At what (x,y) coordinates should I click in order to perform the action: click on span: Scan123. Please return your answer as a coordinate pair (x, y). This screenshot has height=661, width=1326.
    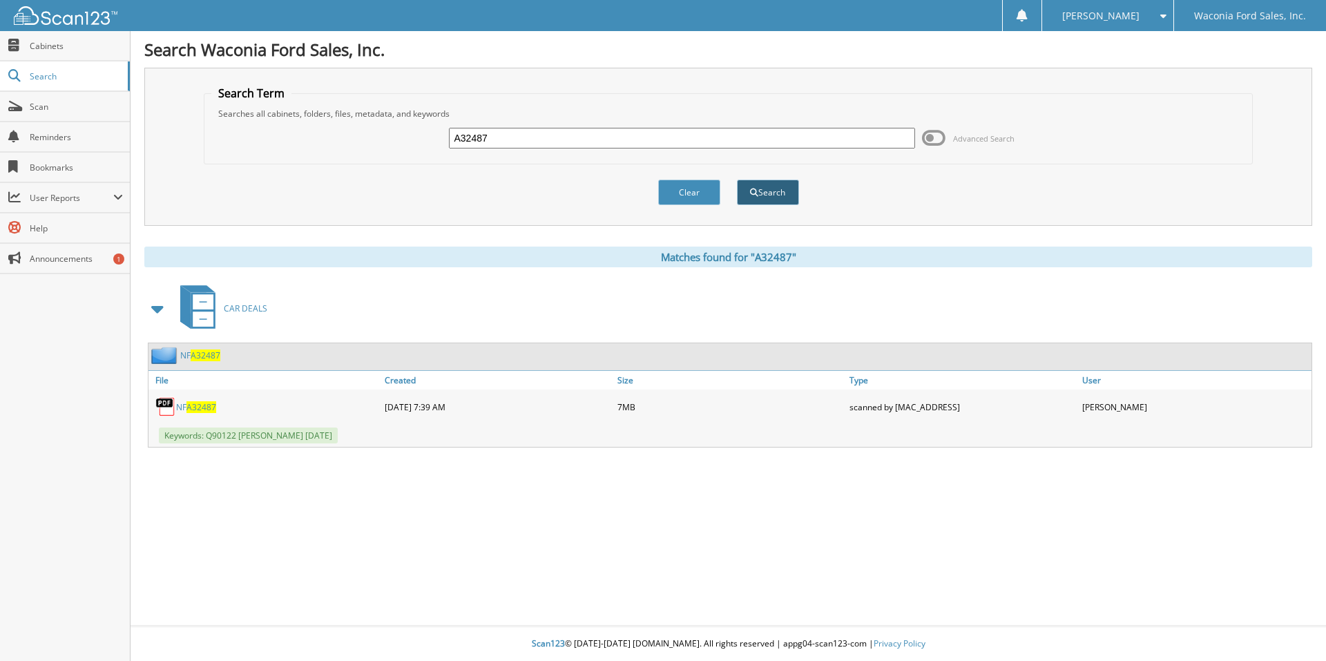
    Looking at the image, I should click on (548, 643).